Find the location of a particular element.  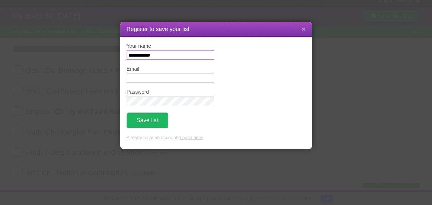

button: Save list is located at coordinates (147, 120).